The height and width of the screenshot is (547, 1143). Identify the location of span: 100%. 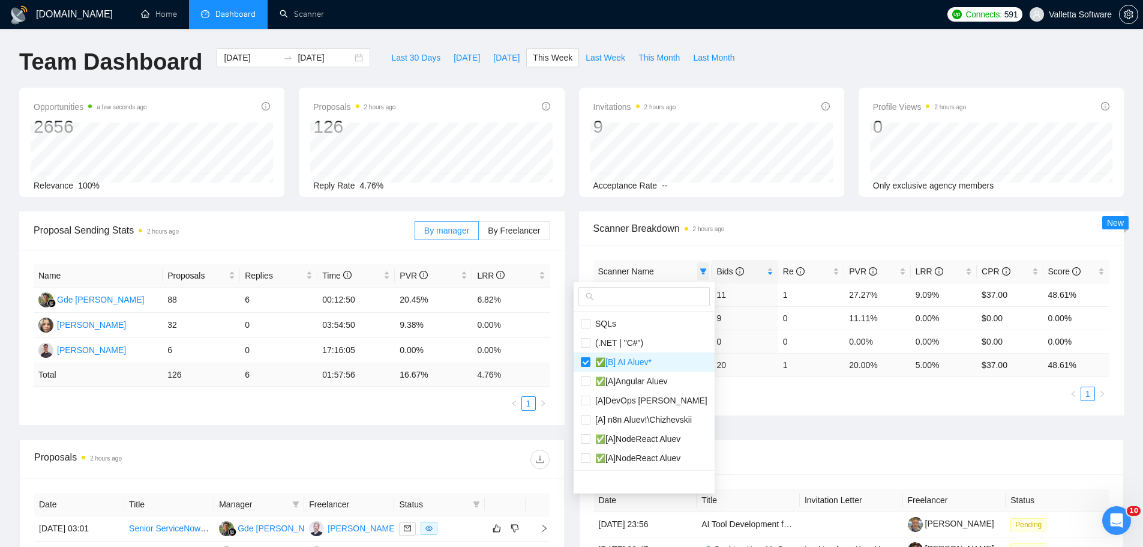
(89, 185).